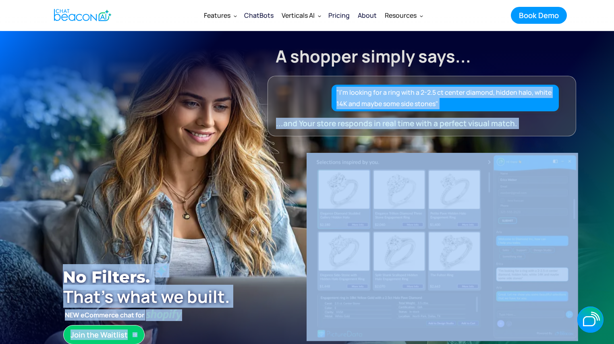 The height and width of the screenshot is (344, 614). I want to click on a: Pricing, so click(339, 15).